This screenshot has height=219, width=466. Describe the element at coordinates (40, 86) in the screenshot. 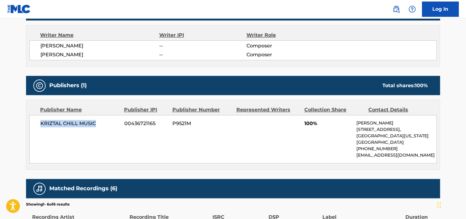

I see `img: Publishers` at that location.